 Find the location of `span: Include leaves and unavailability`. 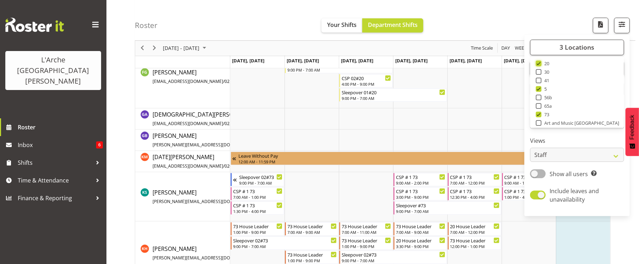

span: Include leaves and unavailability is located at coordinates (574, 196).